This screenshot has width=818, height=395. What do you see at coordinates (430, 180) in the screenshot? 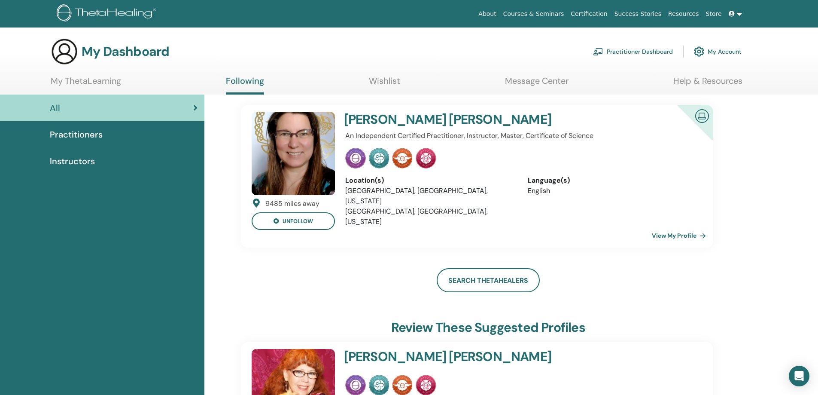
I see `div: Location(s)` at bounding box center [430, 180].